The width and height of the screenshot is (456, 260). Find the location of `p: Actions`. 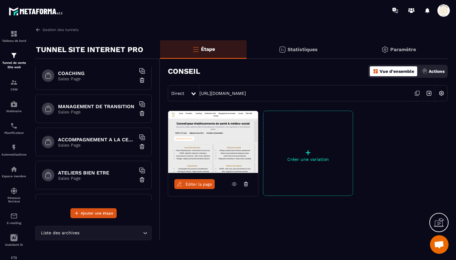

p: Actions is located at coordinates (437, 71).